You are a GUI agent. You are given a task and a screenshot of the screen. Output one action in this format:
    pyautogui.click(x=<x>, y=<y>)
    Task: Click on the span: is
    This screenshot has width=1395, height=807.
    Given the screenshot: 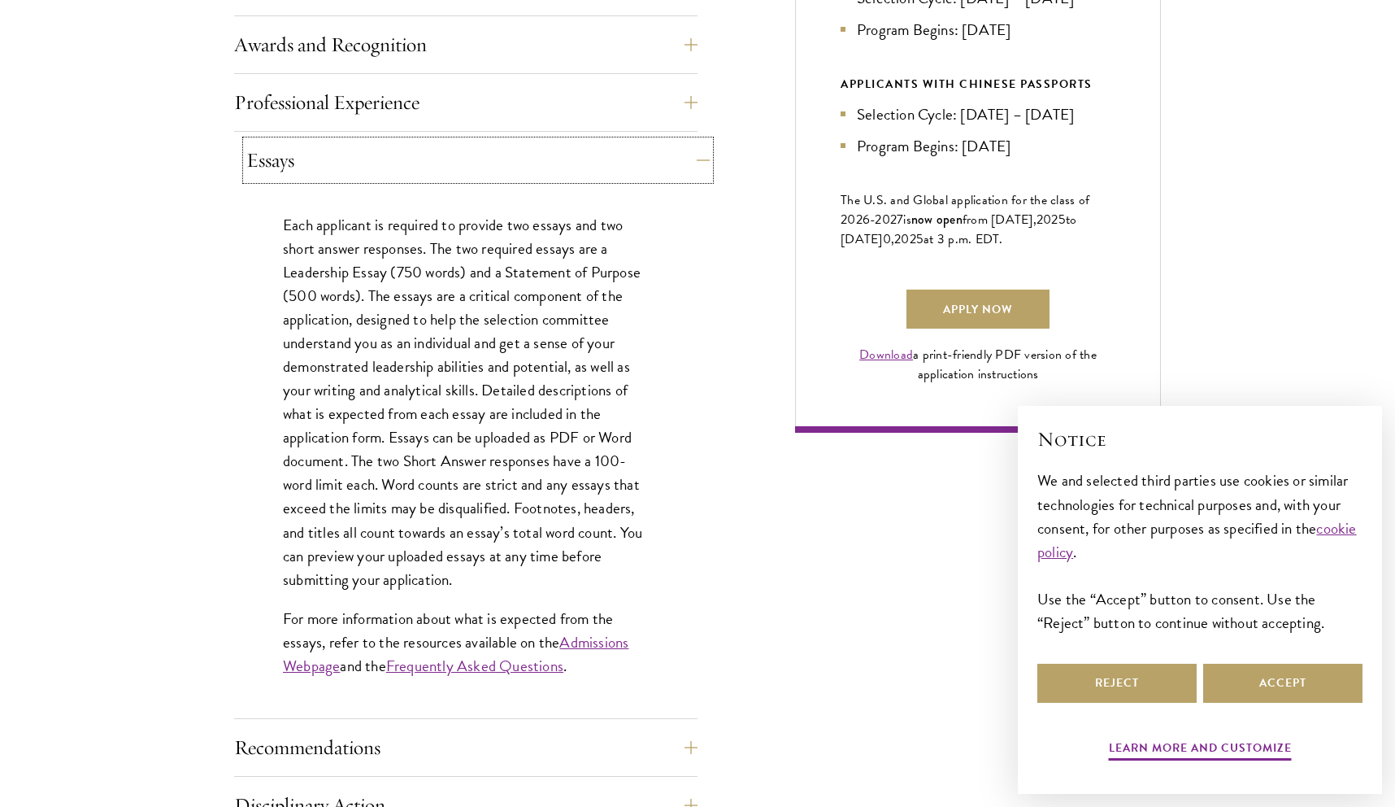 What is the action you would take?
    pyautogui.click(x=907, y=220)
    